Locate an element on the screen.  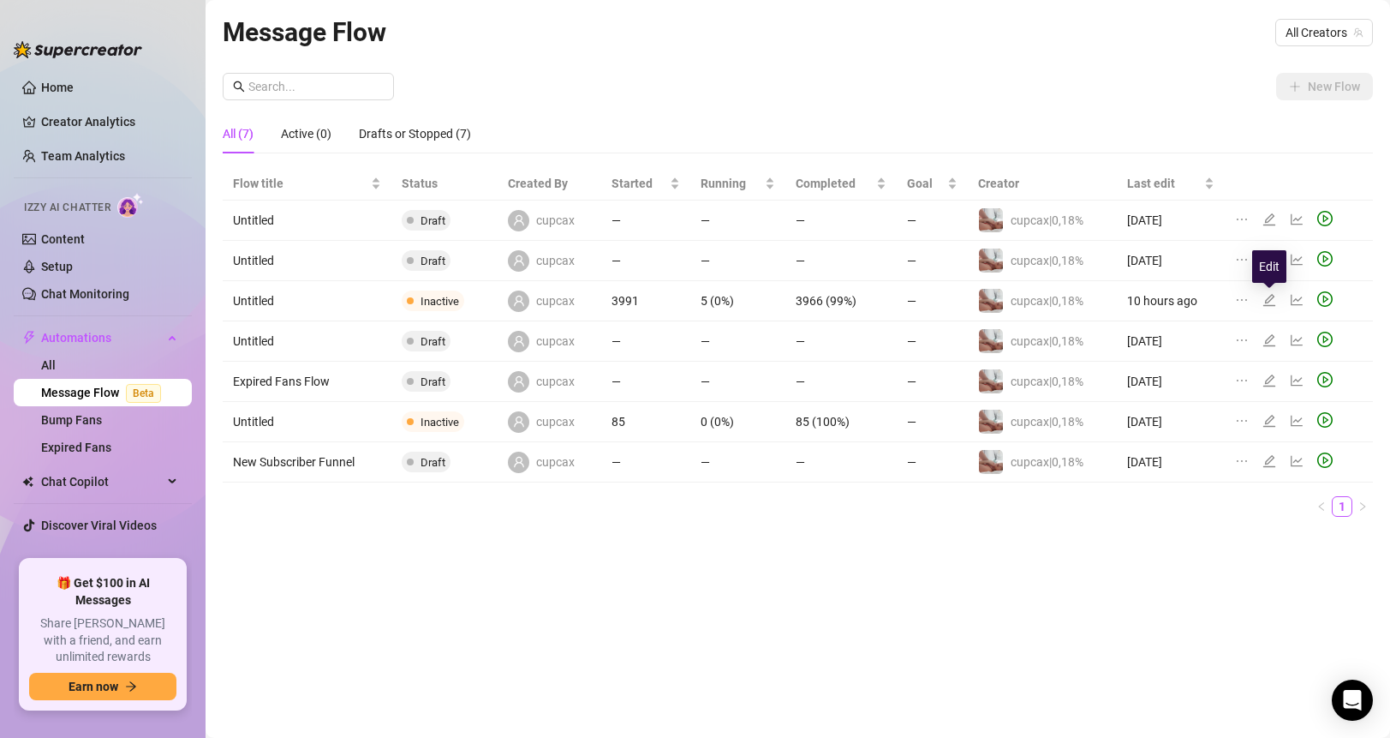
td: 85 (100%) is located at coordinates (841, 421).